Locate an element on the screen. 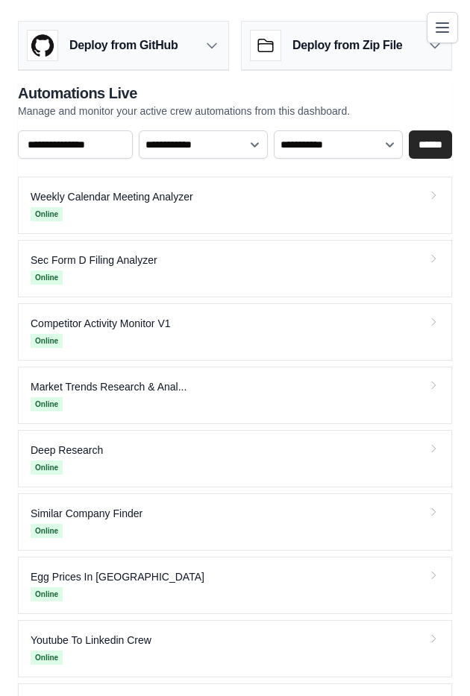 This screenshot has width=470, height=696. div: Chat Widget is located at coordinates (432, 660).